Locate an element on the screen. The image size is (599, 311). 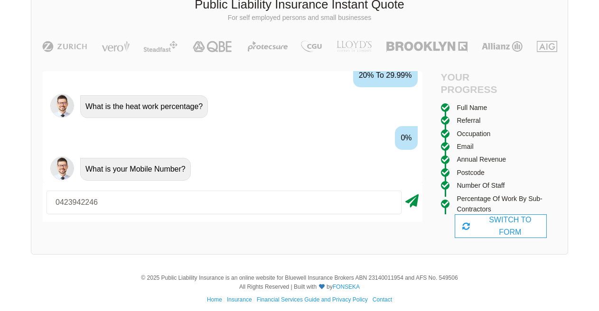
img: LLOYD's | Public Liability Insurance is located at coordinates (354, 46).